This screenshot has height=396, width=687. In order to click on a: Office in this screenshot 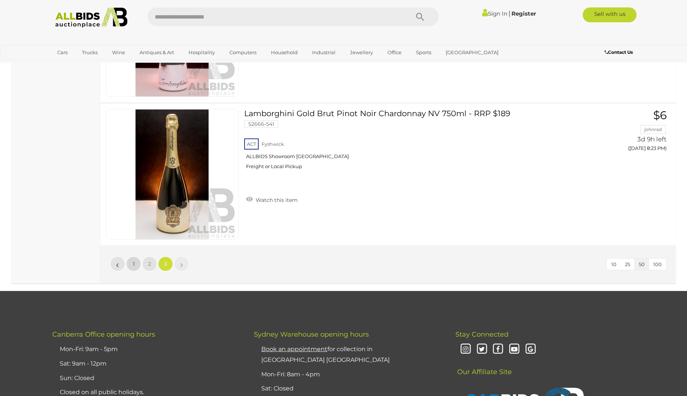, I will do `click(395, 52)`.